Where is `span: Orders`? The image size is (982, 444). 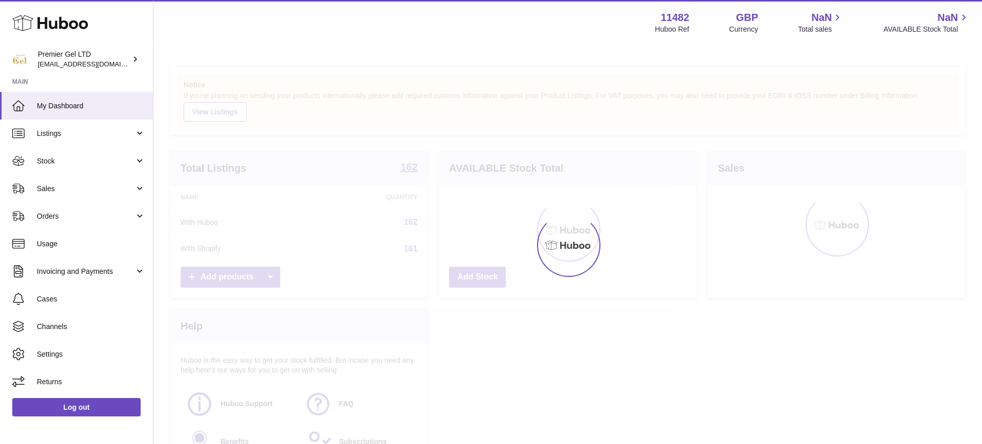 span: Orders is located at coordinates (85, 216).